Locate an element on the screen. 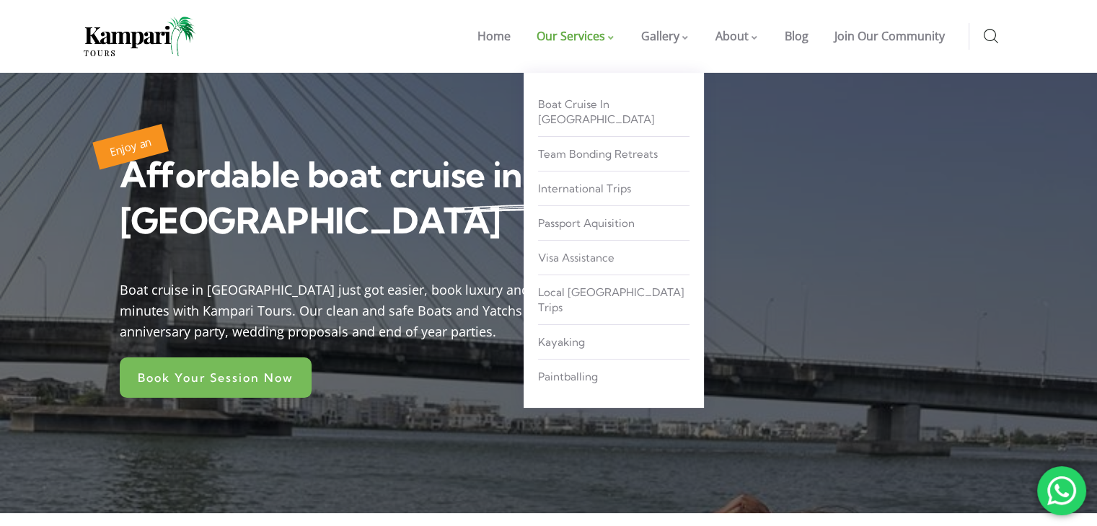  a: Passport Aquisition is located at coordinates (614, 223).